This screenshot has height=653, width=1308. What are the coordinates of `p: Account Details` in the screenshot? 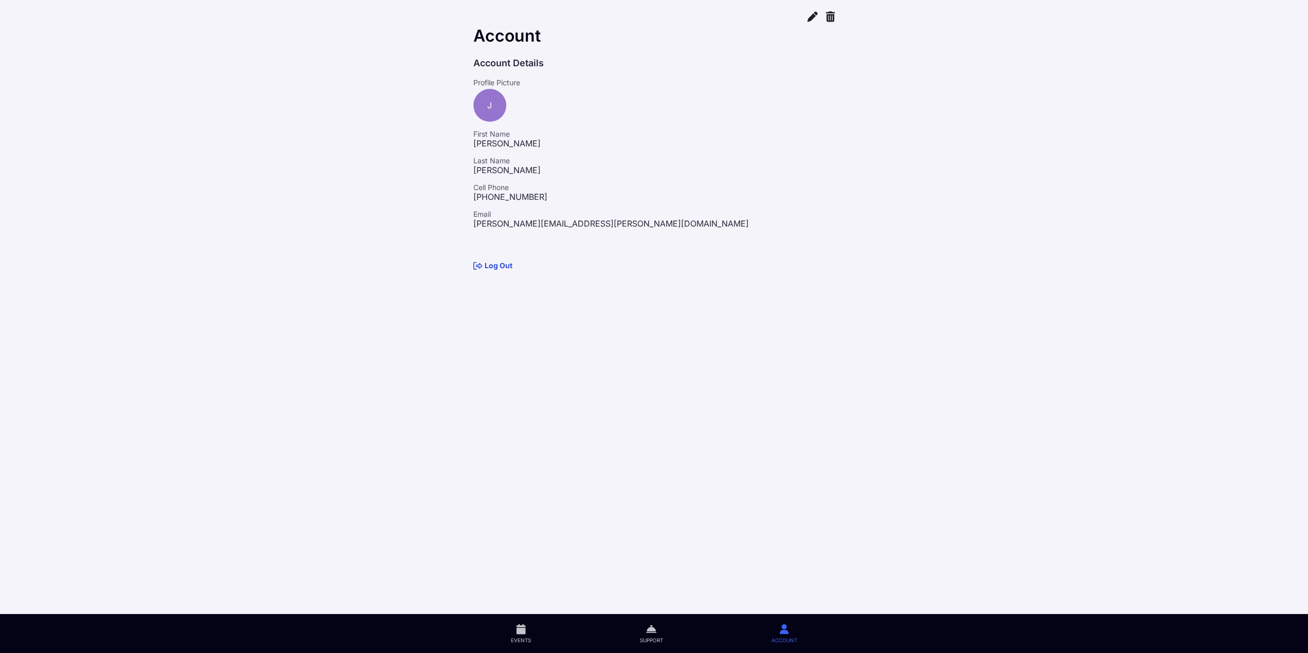 It's located at (654, 63).